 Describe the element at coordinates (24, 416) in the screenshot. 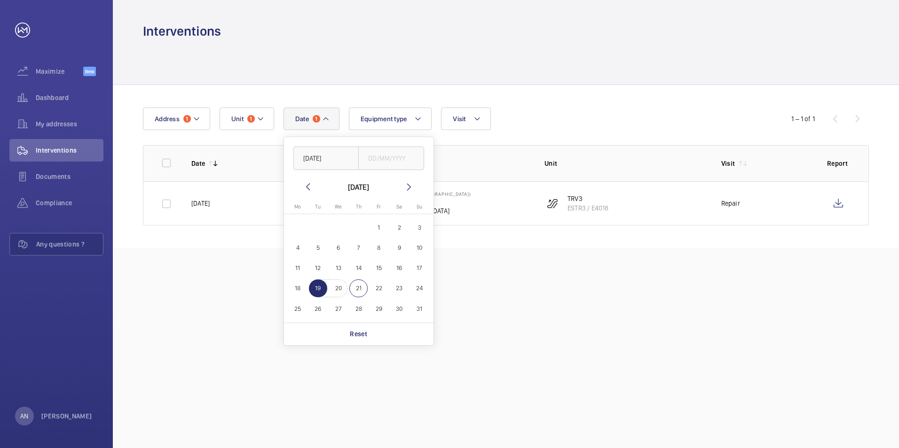

I see `p: AN` at that location.